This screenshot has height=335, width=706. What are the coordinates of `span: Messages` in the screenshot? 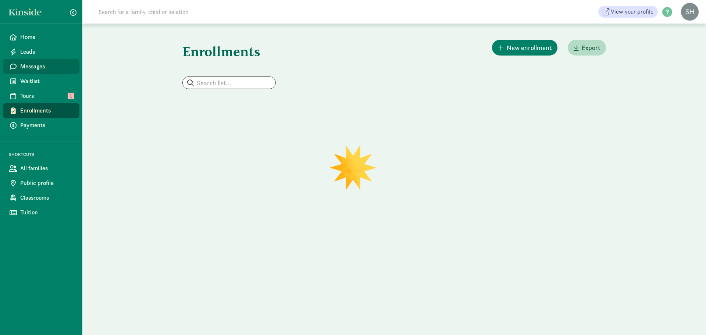 It's located at (47, 67).